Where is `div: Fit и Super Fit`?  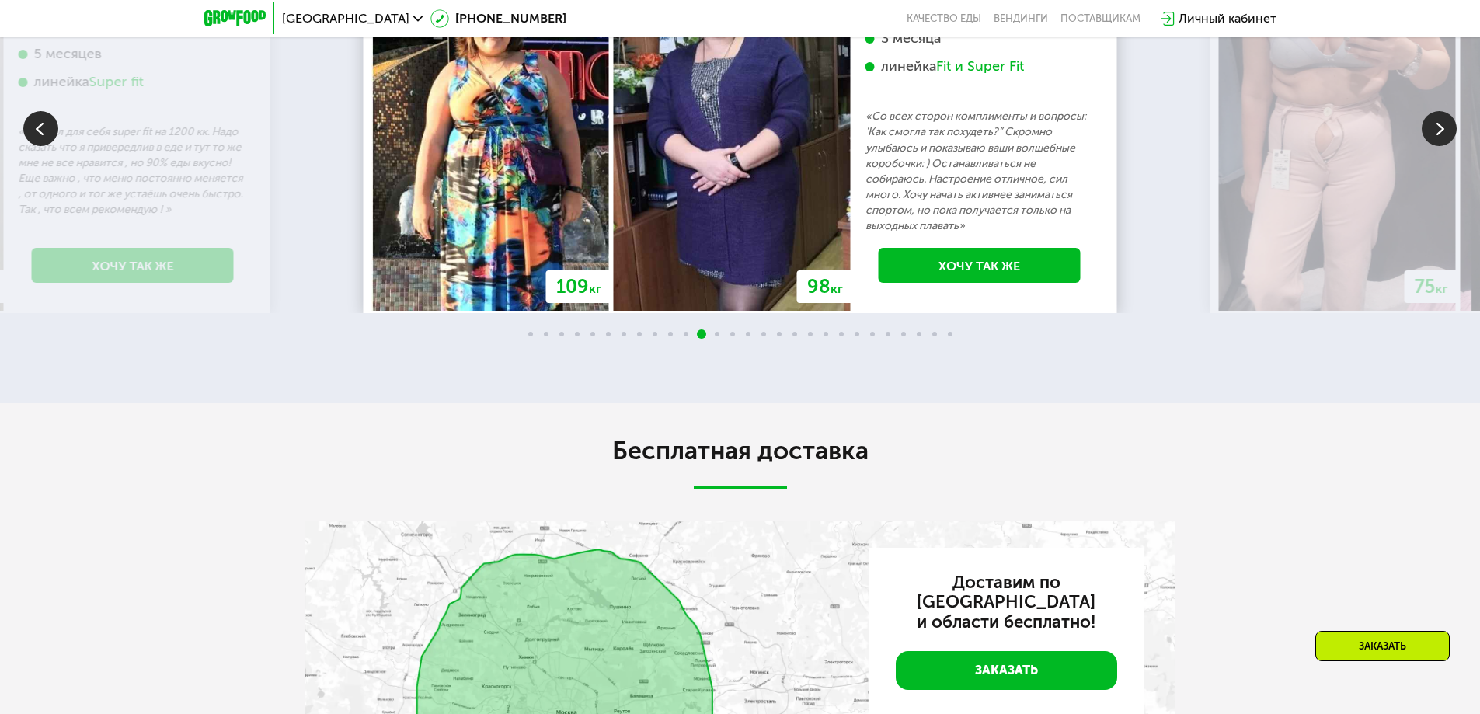
div: Fit и Super Fit is located at coordinates (980, 66).